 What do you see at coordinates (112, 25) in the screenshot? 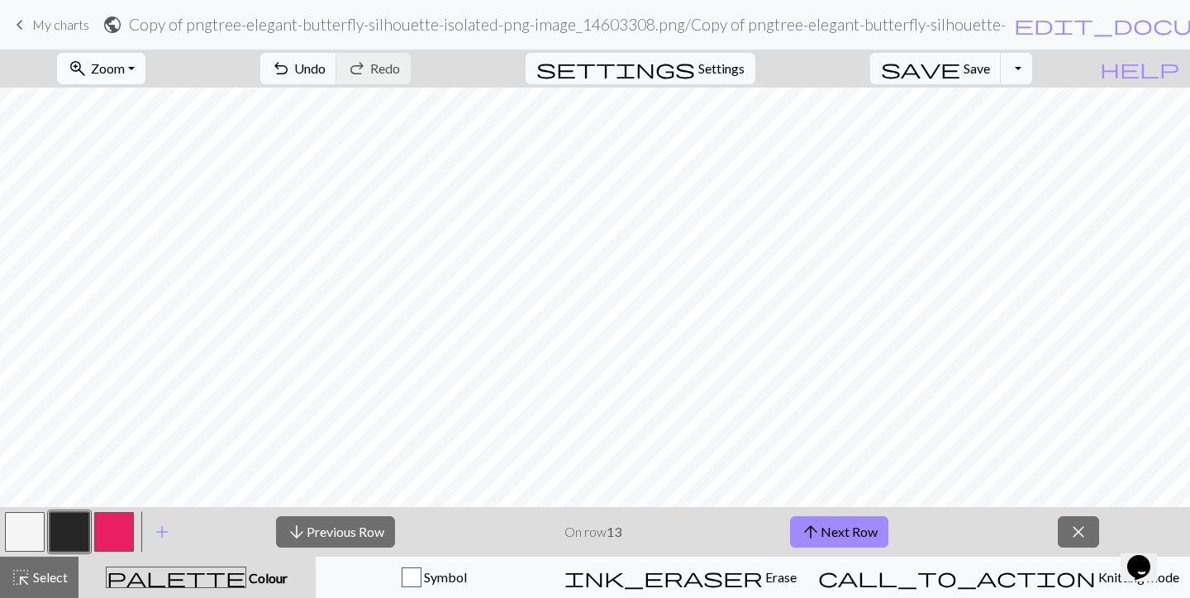
I see `span: public` at bounding box center [112, 25].